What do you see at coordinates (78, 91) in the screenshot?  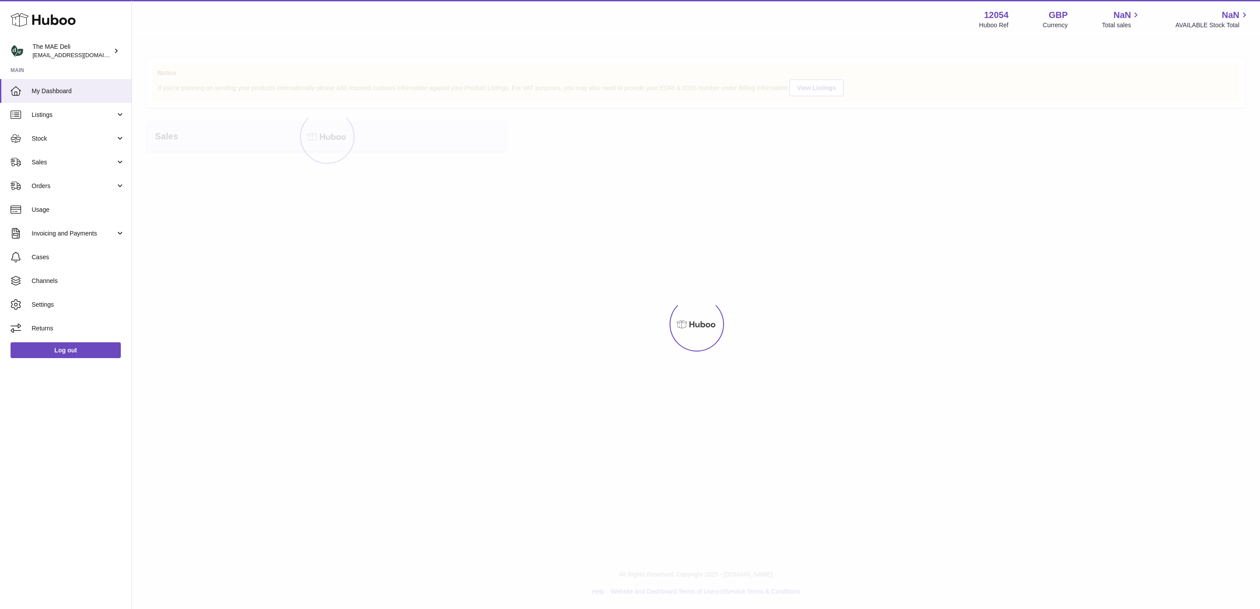 I see `span: My Dashboard` at bounding box center [78, 91].